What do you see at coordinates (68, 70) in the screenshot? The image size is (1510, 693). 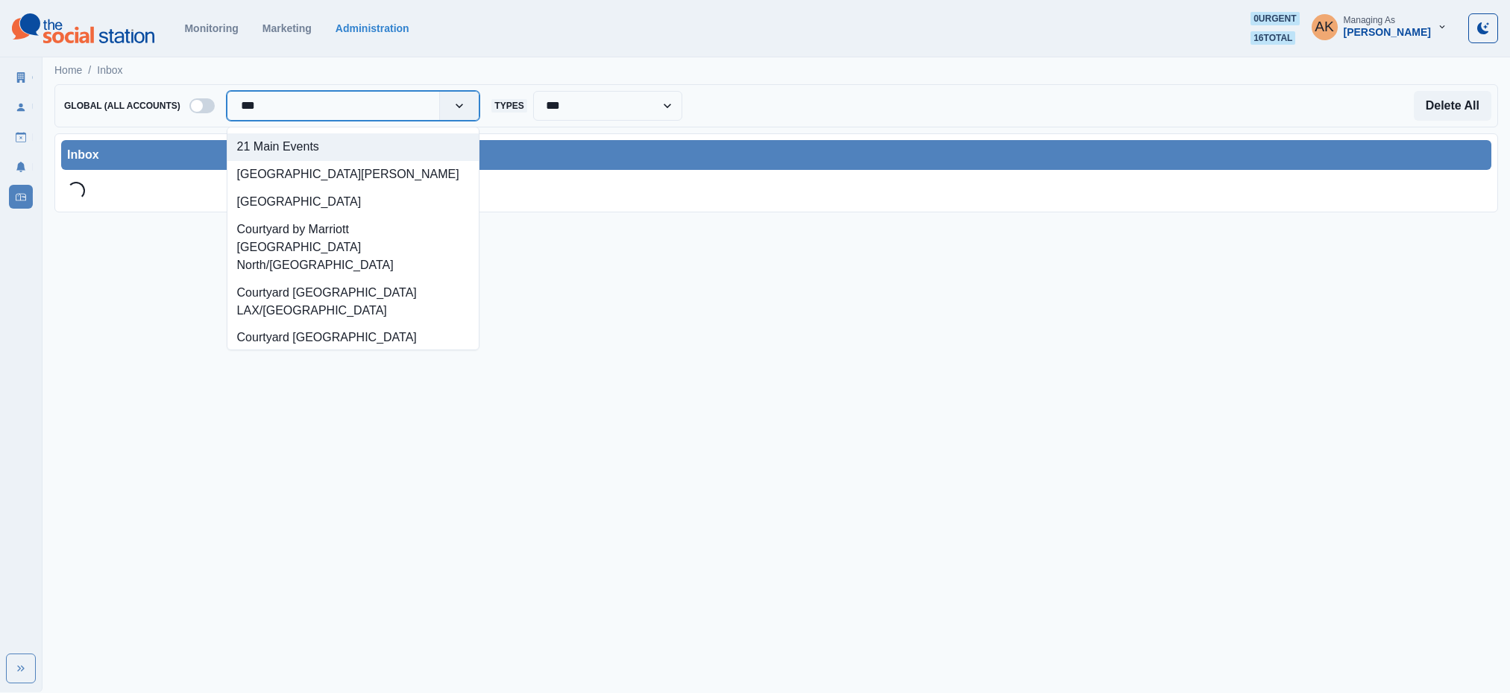 I see `a: Home` at bounding box center [68, 70].